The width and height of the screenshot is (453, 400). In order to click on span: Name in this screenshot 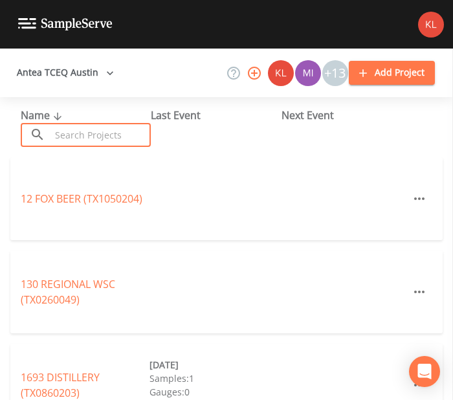, I will do `click(43, 115)`.